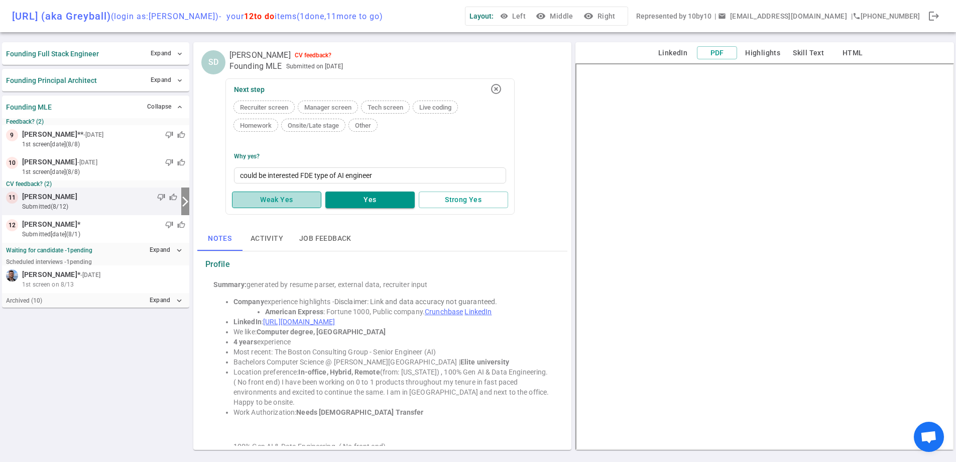 Image resolution: width=956 pixels, height=462 pixels. Describe the element at coordinates (717, 53) in the screenshot. I see `button: PDF` at that location.